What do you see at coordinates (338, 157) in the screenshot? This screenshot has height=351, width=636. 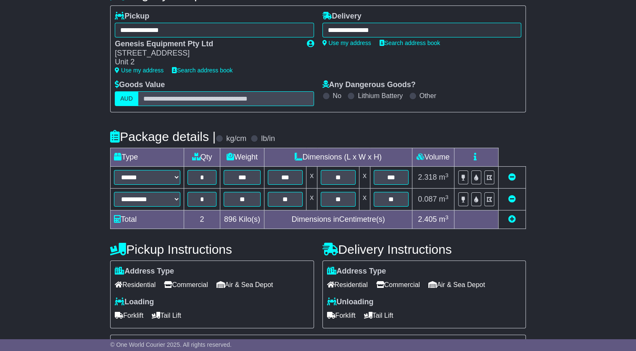 I see `td: Dimensions (L x W x H)` at bounding box center [338, 157].